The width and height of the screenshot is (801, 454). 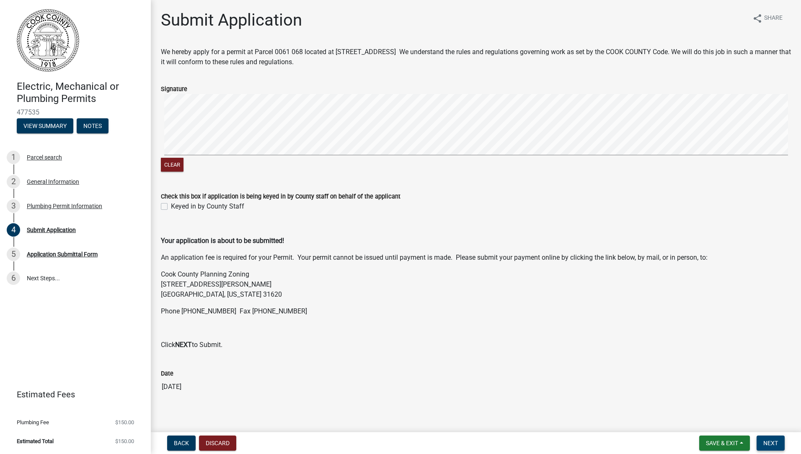 I want to click on span: Estimated Total, so click(x=35, y=441).